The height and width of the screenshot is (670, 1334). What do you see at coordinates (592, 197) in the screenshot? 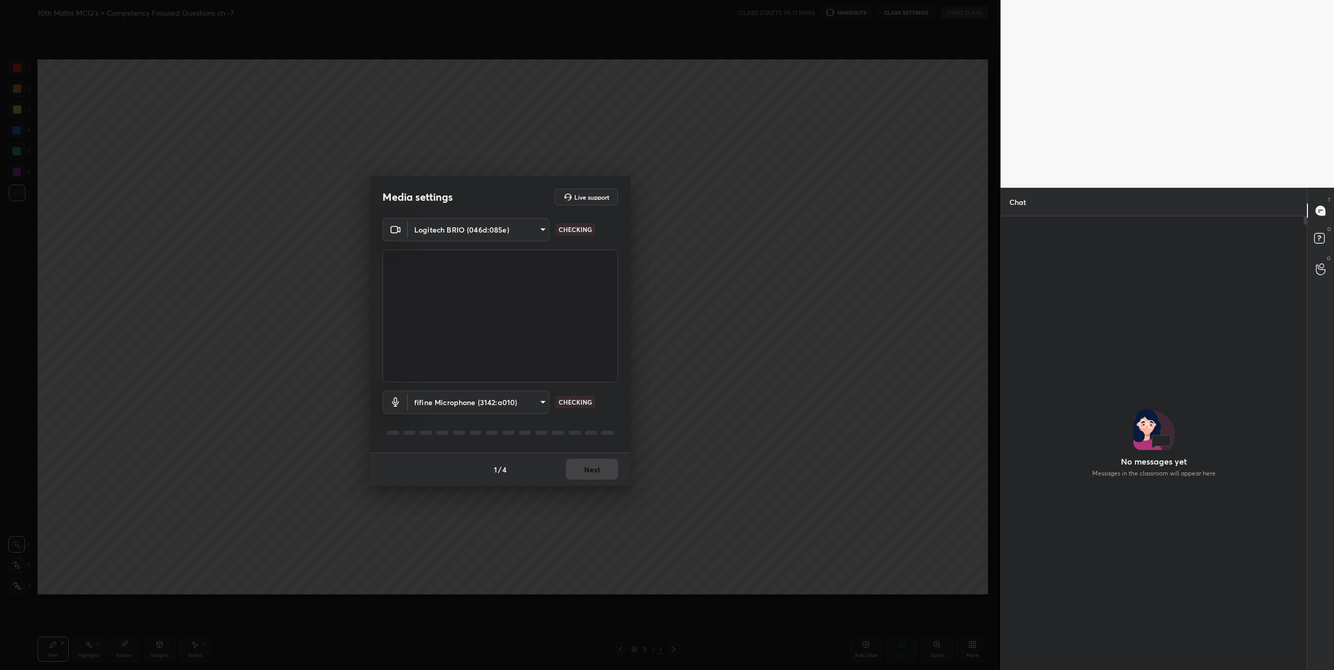
I see `h5: Live support` at bounding box center [592, 197].